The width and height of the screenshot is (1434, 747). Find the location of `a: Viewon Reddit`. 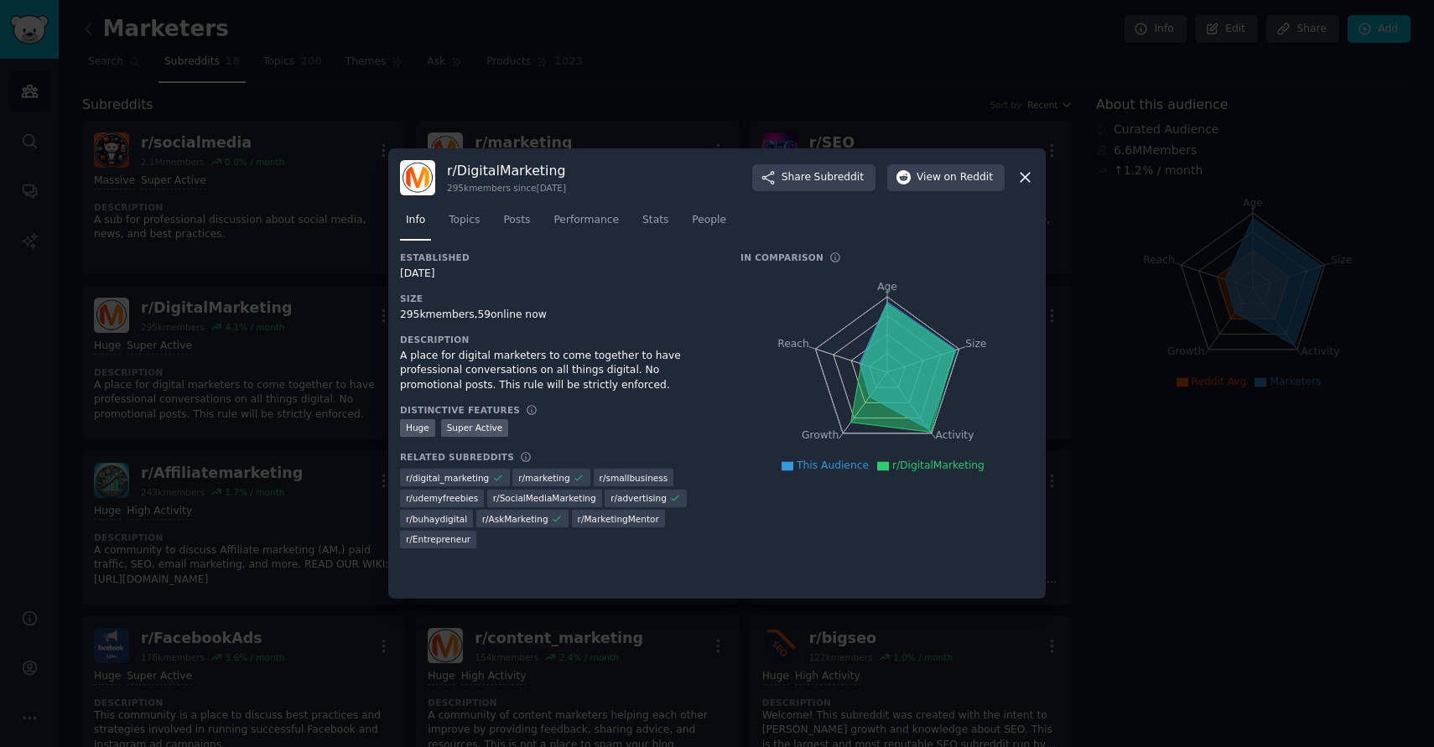

a: Viewon Reddit is located at coordinates (946, 178).